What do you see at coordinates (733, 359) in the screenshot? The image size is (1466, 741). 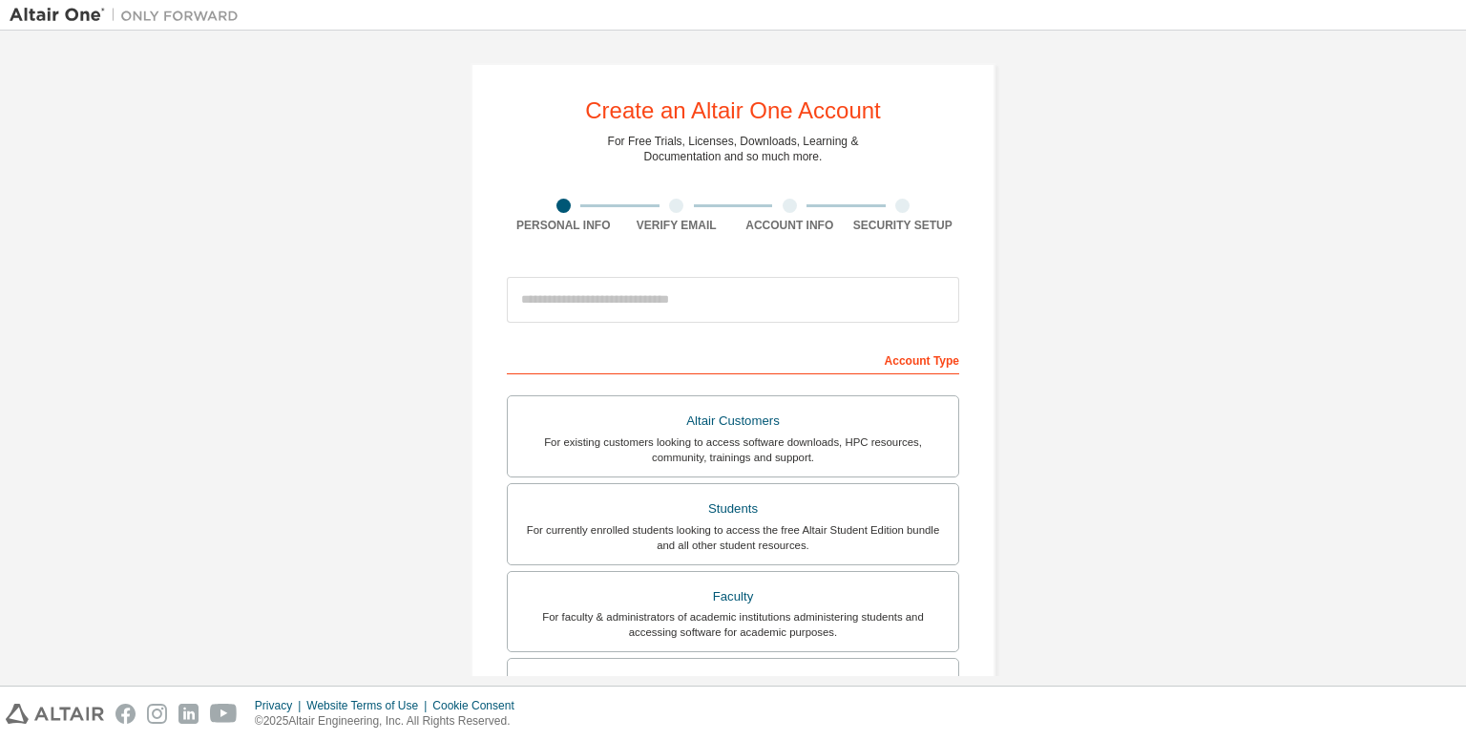 I see `div: Account Type` at bounding box center [733, 359].